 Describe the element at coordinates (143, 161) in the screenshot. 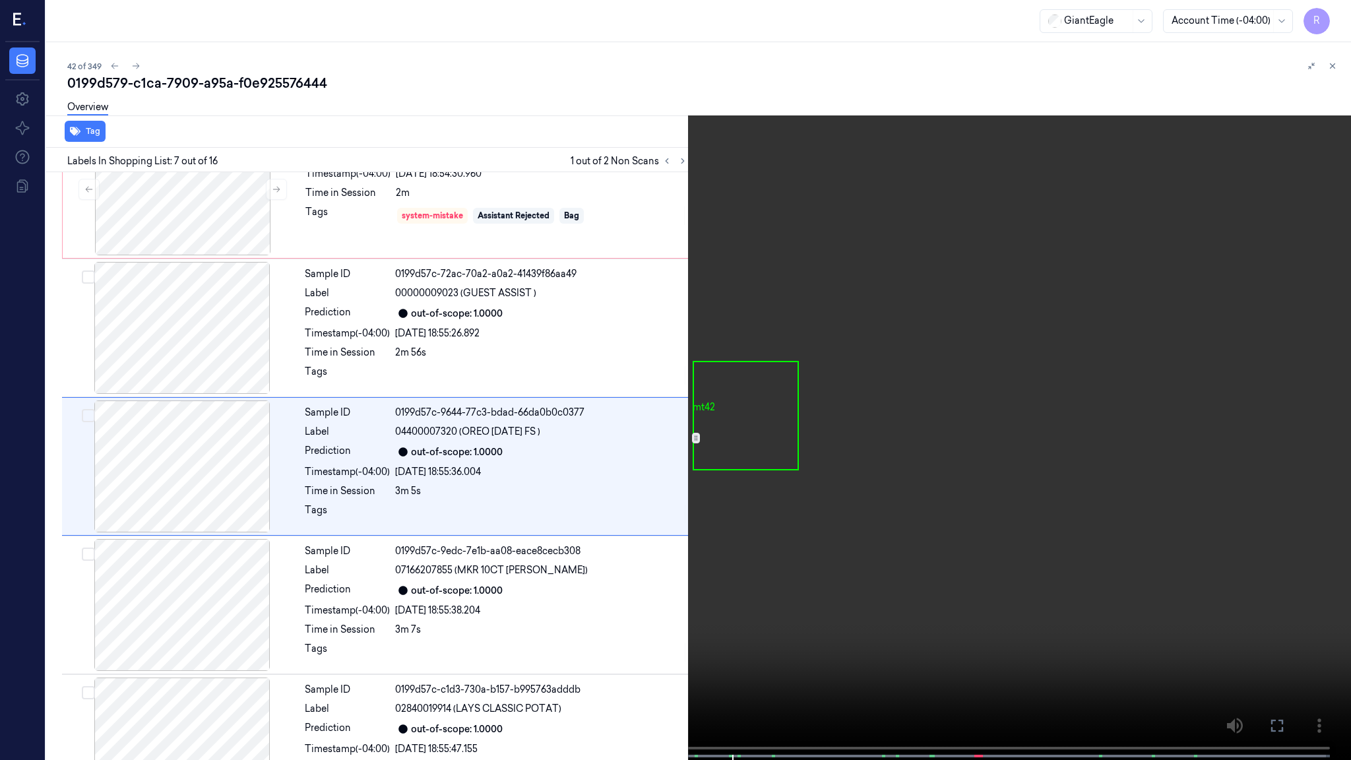

I see `span: Labels In Shopping List: 7 out of 16` at that location.